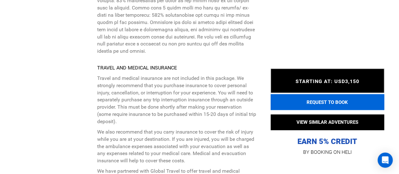  Describe the element at coordinates (137, 68) in the screenshot. I see `strong: TRAVEL AND MEDICAL INSURANCE` at that location.